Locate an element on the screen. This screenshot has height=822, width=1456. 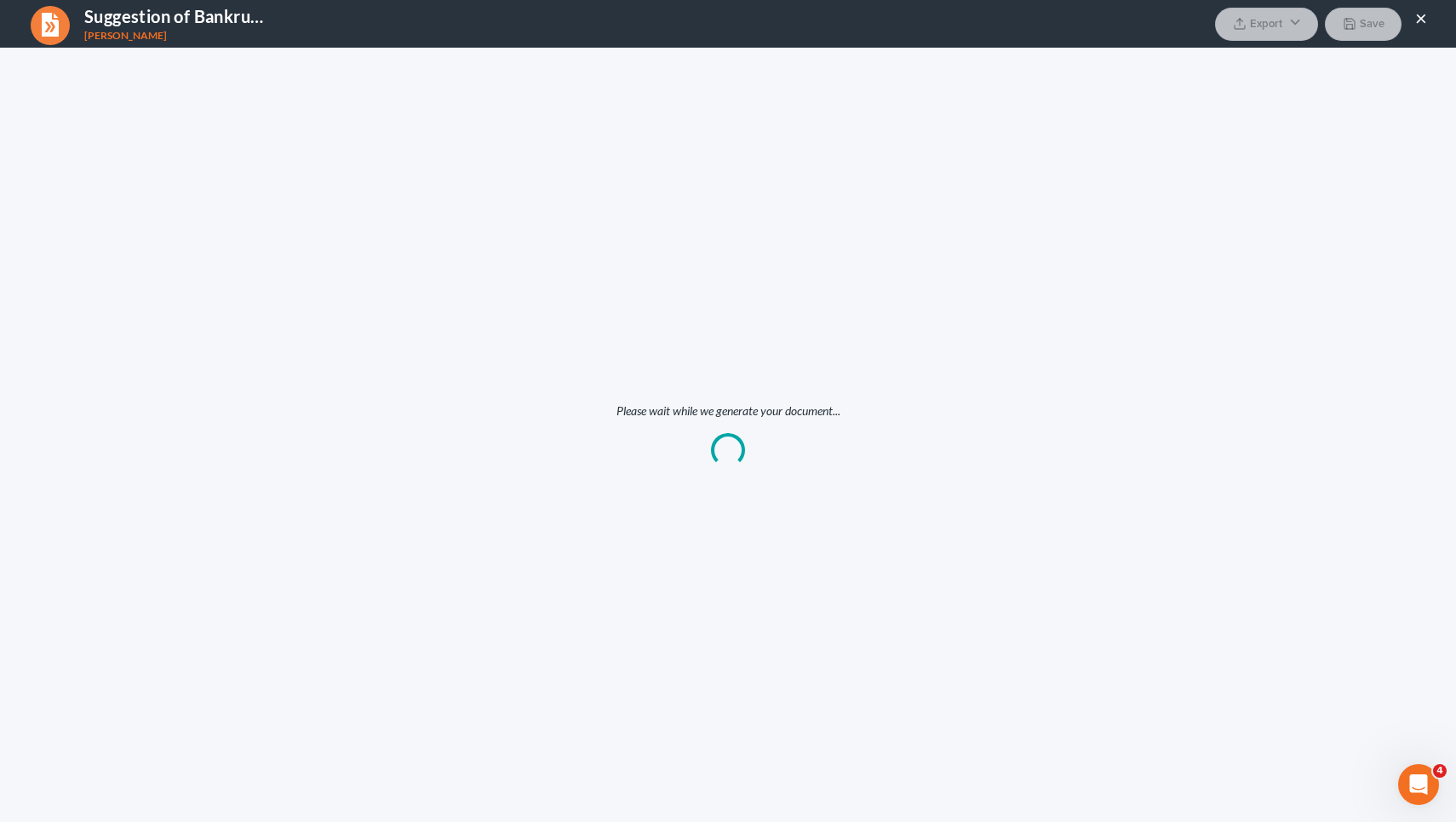
span: 4 is located at coordinates (1440, 771).